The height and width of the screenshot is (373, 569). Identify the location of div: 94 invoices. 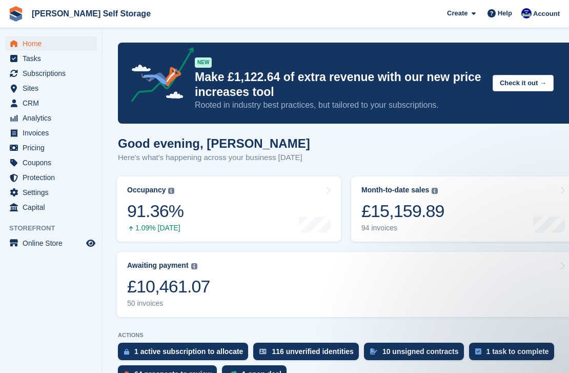
(403, 228).